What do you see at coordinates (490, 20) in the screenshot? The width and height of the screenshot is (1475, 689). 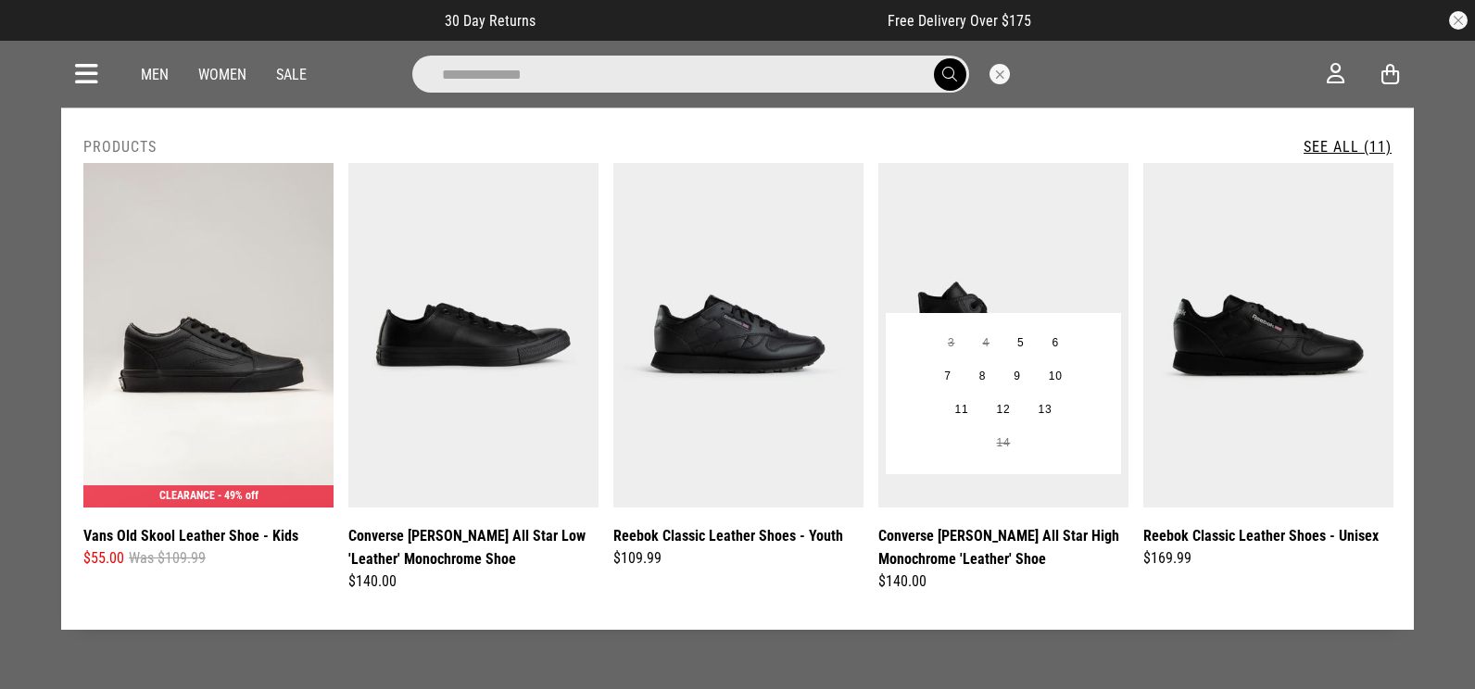 I see `span: 30 Day Returns` at bounding box center [490, 20].